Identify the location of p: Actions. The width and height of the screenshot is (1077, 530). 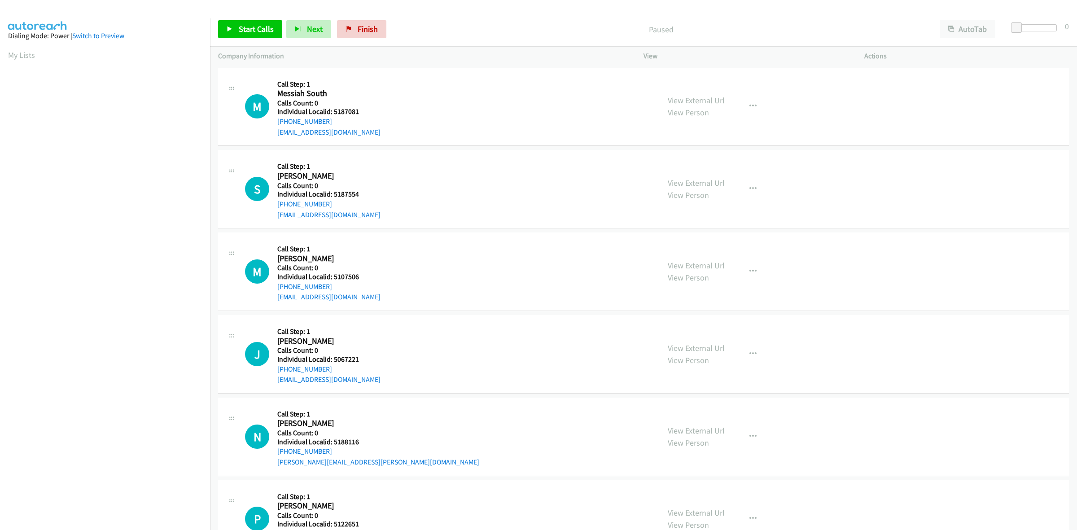
(966, 56).